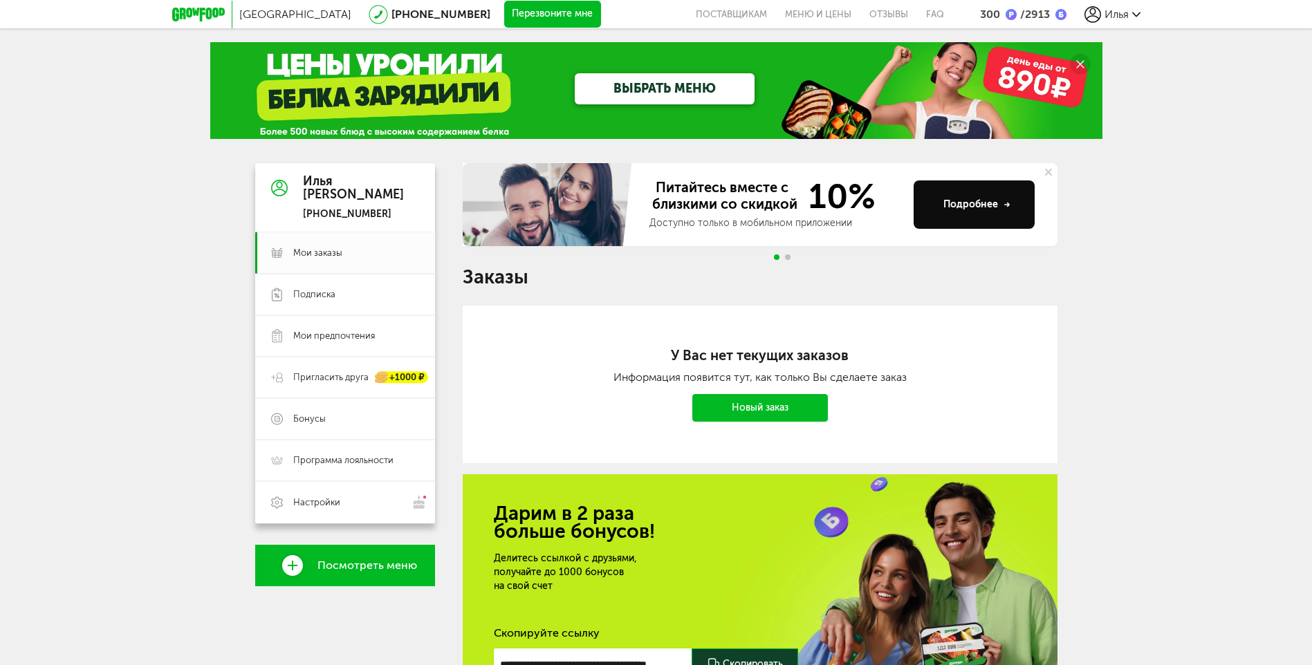 The width and height of the screenshot is (1312, 665). I want to click on span: Мои заказы, so click(317, 253).